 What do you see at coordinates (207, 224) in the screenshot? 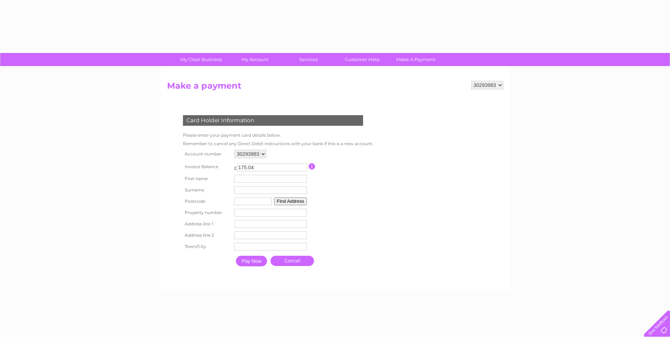
I see `th: Address line 1` at bounding box center [207, 224].